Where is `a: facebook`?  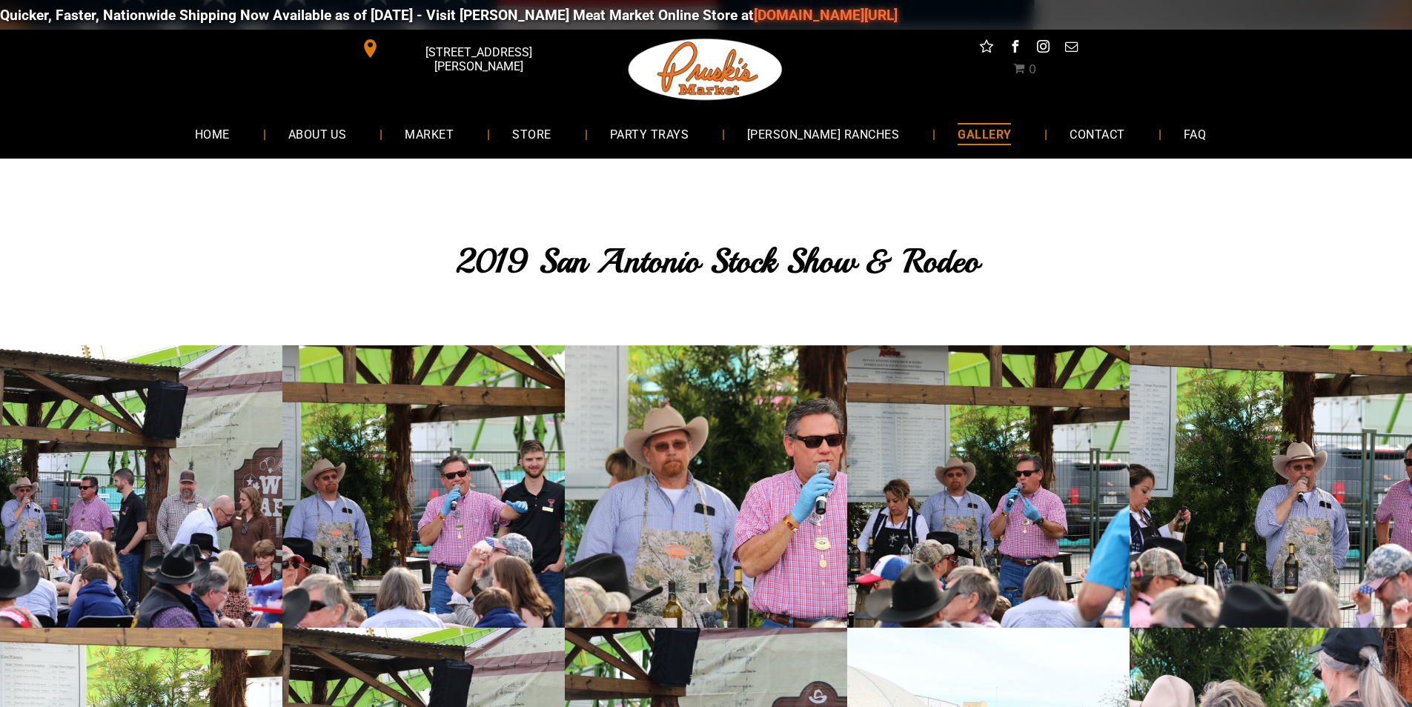
a: facebook is located at coordinates (1015, 48).